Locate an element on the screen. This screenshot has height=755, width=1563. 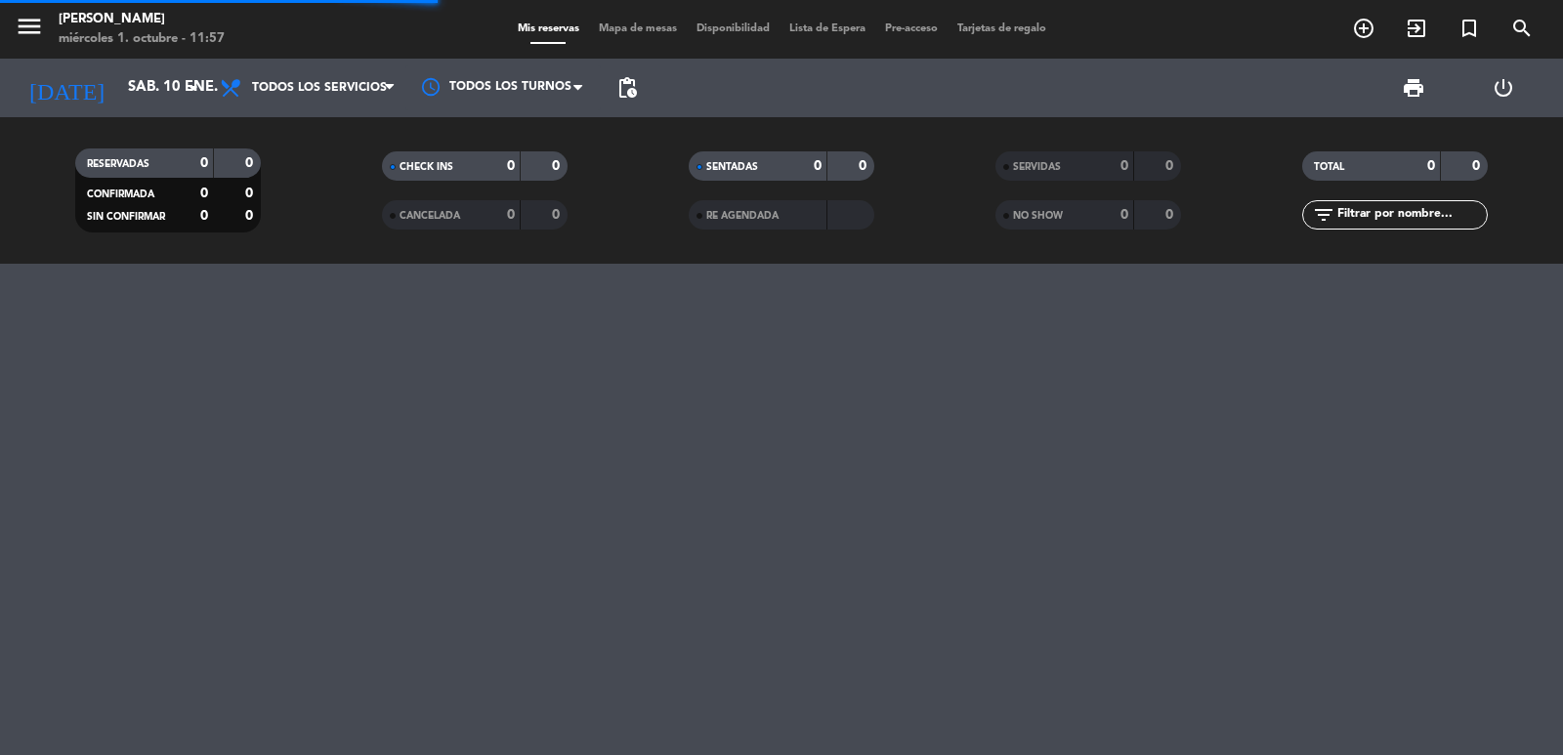
i: power_settings_new is located at coordinates (1504, 88).